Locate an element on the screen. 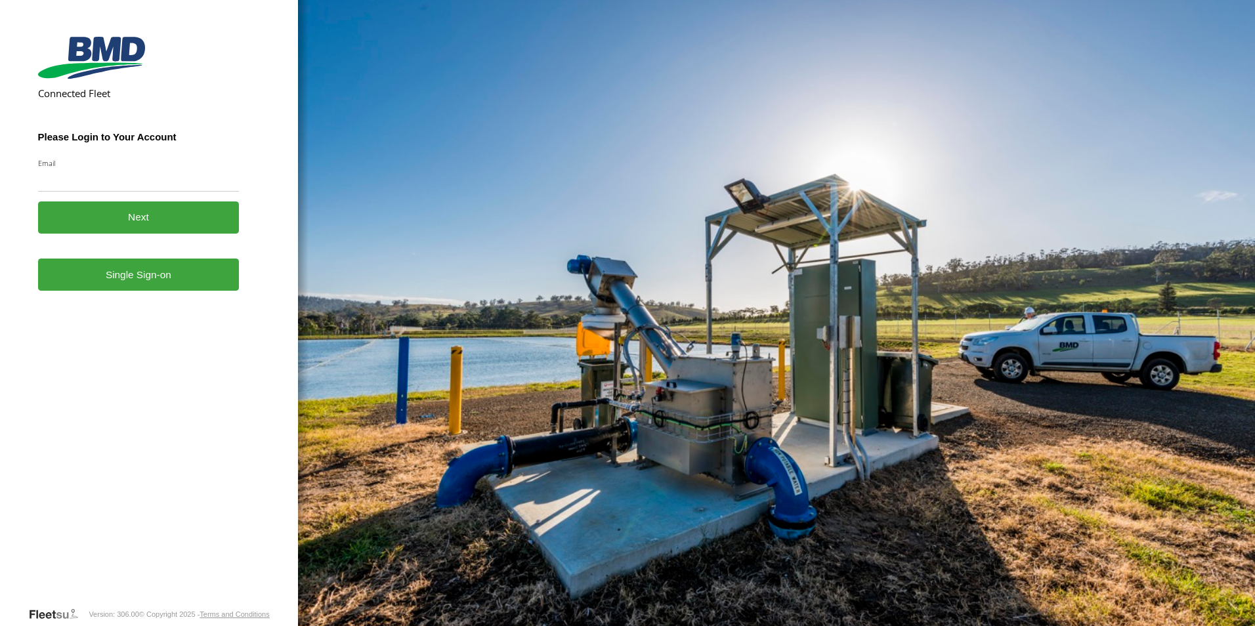 The height and width of the screenshot is (626, 1255). a: Single Sign-on is located at coordinates (138, 274).